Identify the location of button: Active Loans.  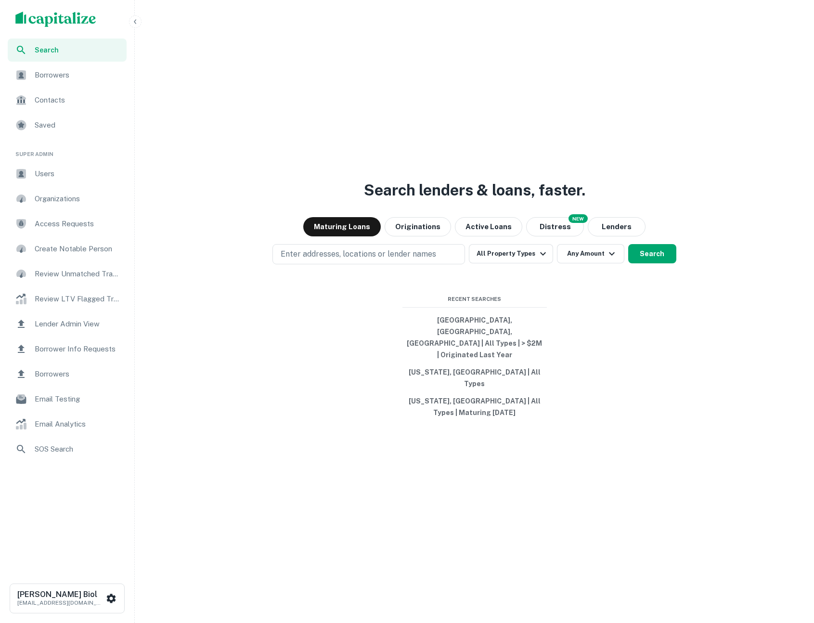
(489, 227).